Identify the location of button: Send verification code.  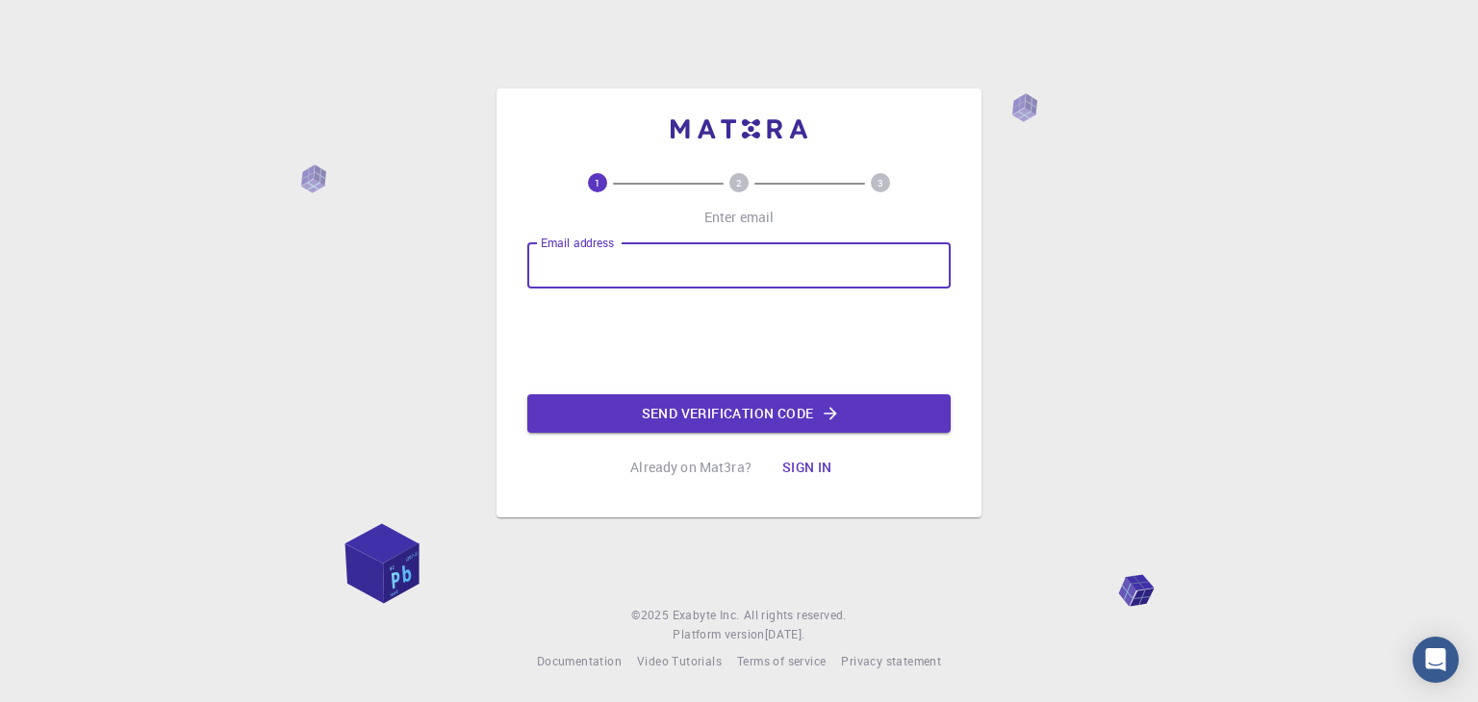
(739, 414).